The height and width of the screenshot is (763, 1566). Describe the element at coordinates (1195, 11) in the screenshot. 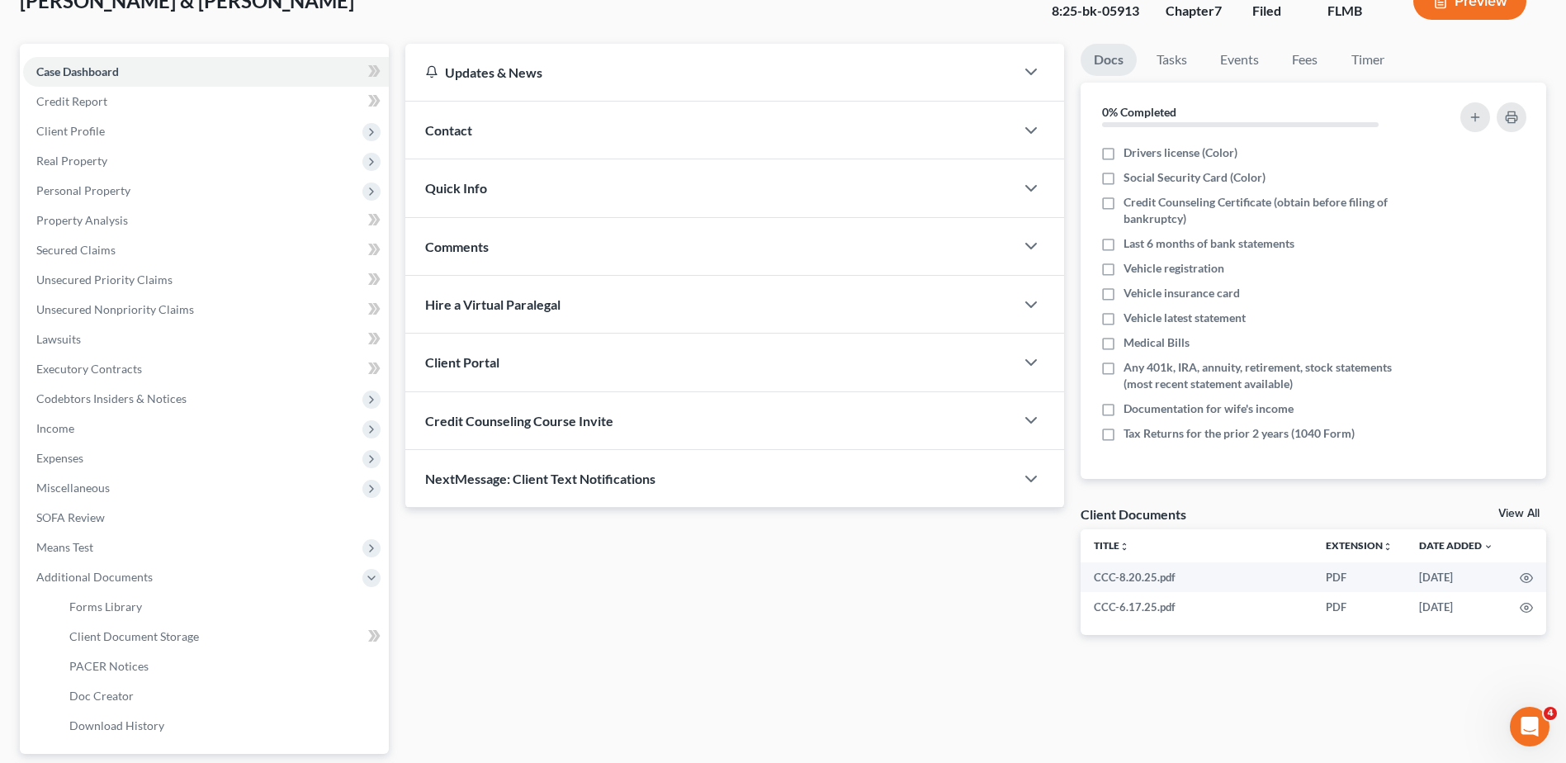

I see `div: Chapter` at that location.